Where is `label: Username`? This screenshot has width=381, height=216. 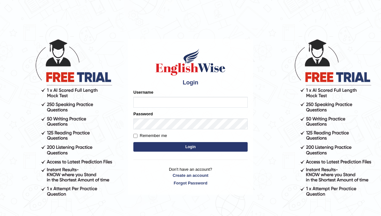 label: Username is located at coordinates (143, 92).